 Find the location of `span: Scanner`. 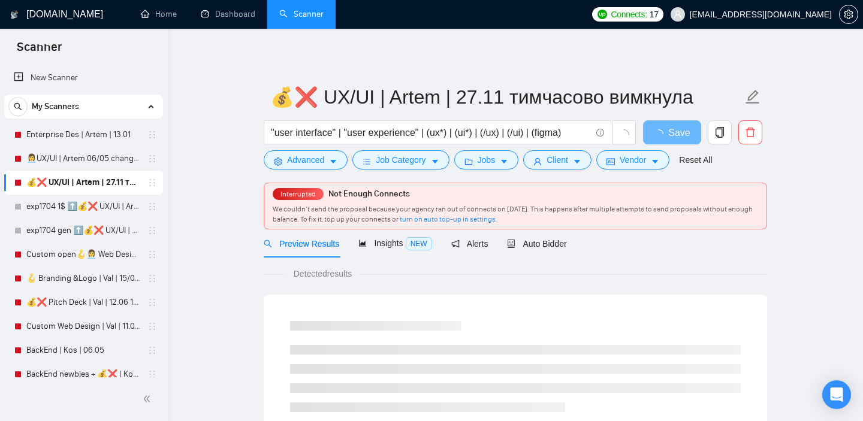

span: Scanner is located at coordinates (39, 51).